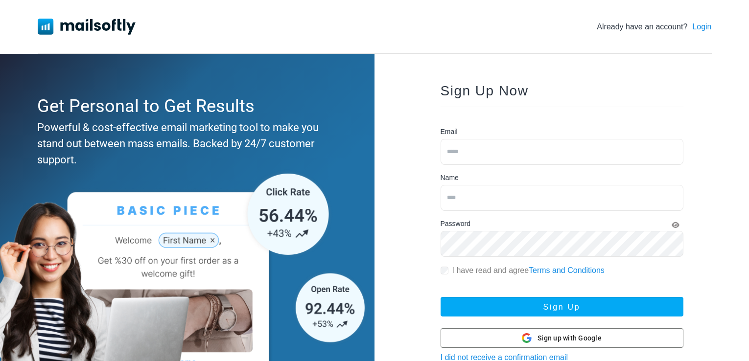 This screenshot has width=749, height=361. What do you see at coordinates (702, 27) in the screenshot?
I see `a: Login` at bounding box center [702, 27].